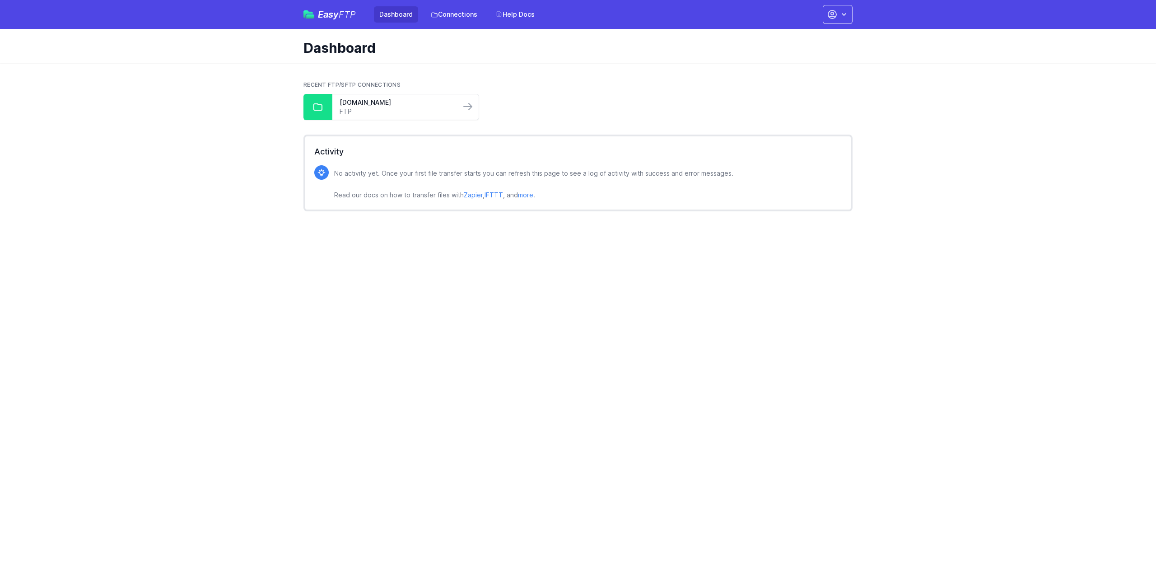  I want to click on span: Easy, so click(337, 14).